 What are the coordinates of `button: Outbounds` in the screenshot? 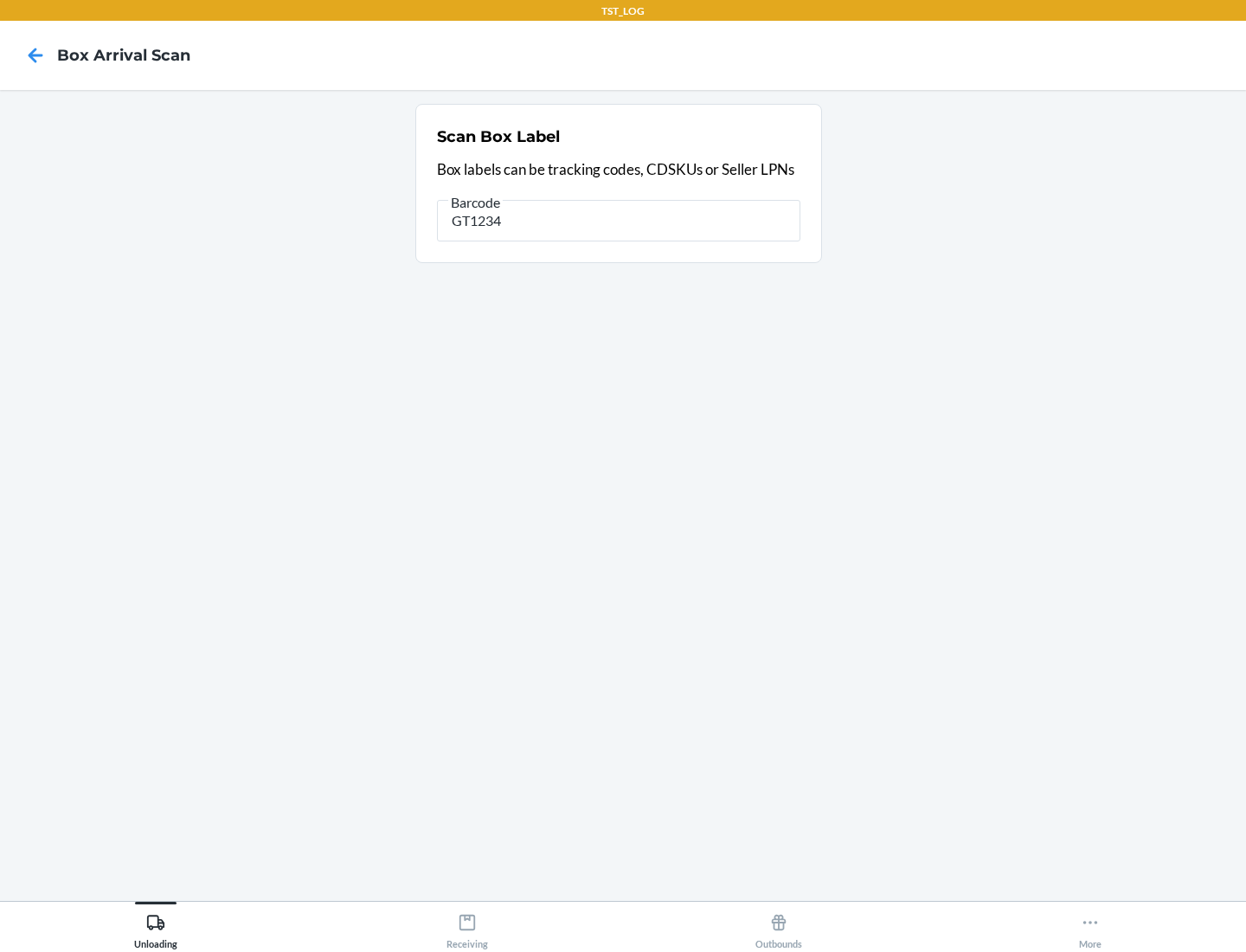 It's located at (779, 926).